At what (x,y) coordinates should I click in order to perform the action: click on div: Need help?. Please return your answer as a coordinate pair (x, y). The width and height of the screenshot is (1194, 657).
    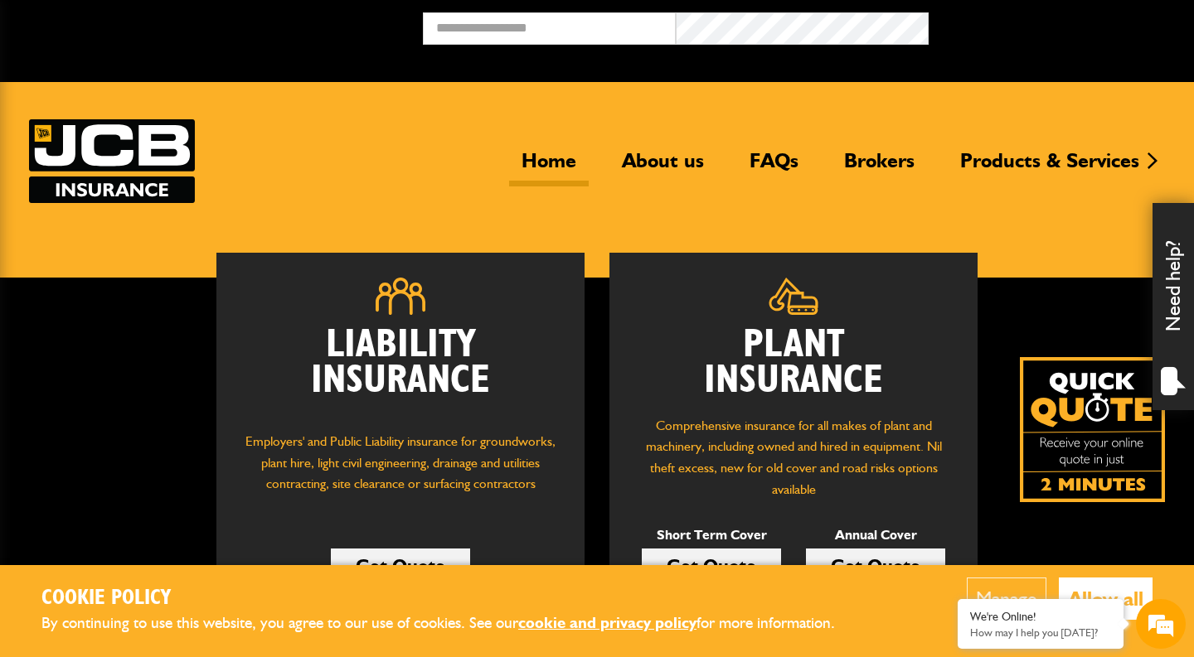
    Looking at the image, I should click on (1173, 307).